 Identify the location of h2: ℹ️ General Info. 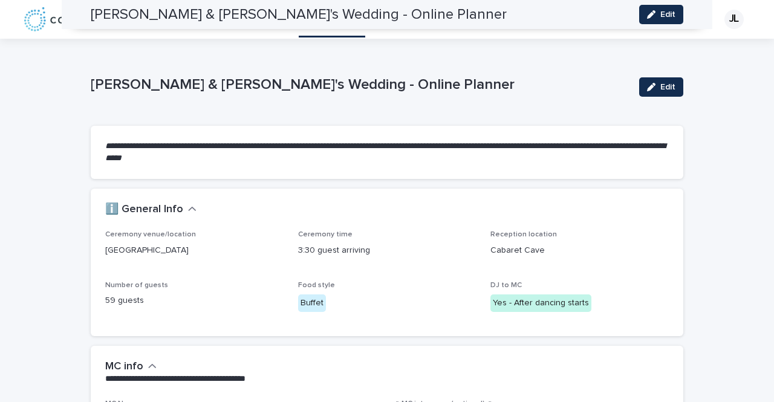
(144, 210).